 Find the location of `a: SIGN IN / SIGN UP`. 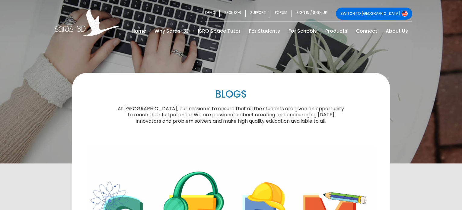

a: SIGN IN / SIGN UP is located at coordinates (311, 14).